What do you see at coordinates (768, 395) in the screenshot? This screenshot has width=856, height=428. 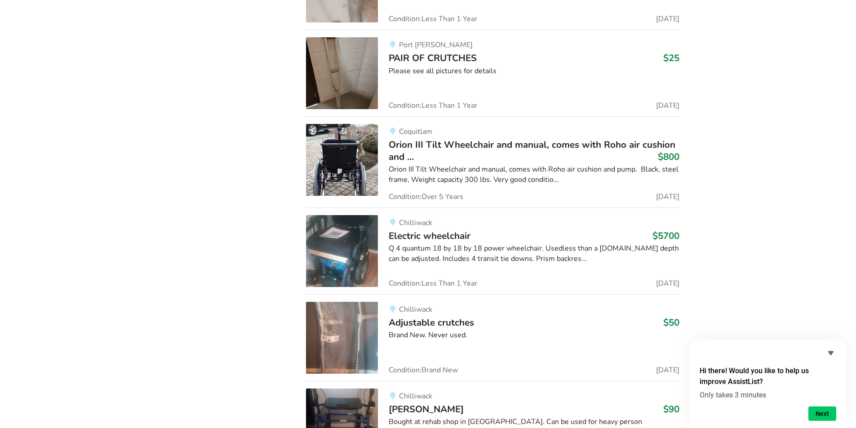 I see `p: Only takes 3 minutes` at bounding box center [768, 395].